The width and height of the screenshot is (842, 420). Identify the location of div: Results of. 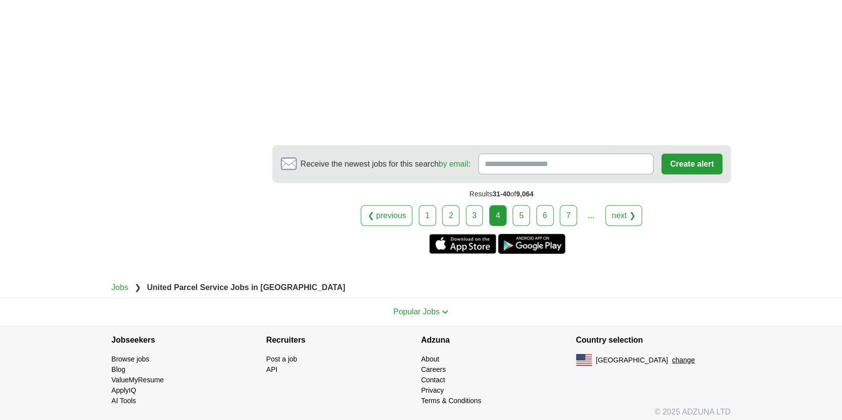
(502, 194).